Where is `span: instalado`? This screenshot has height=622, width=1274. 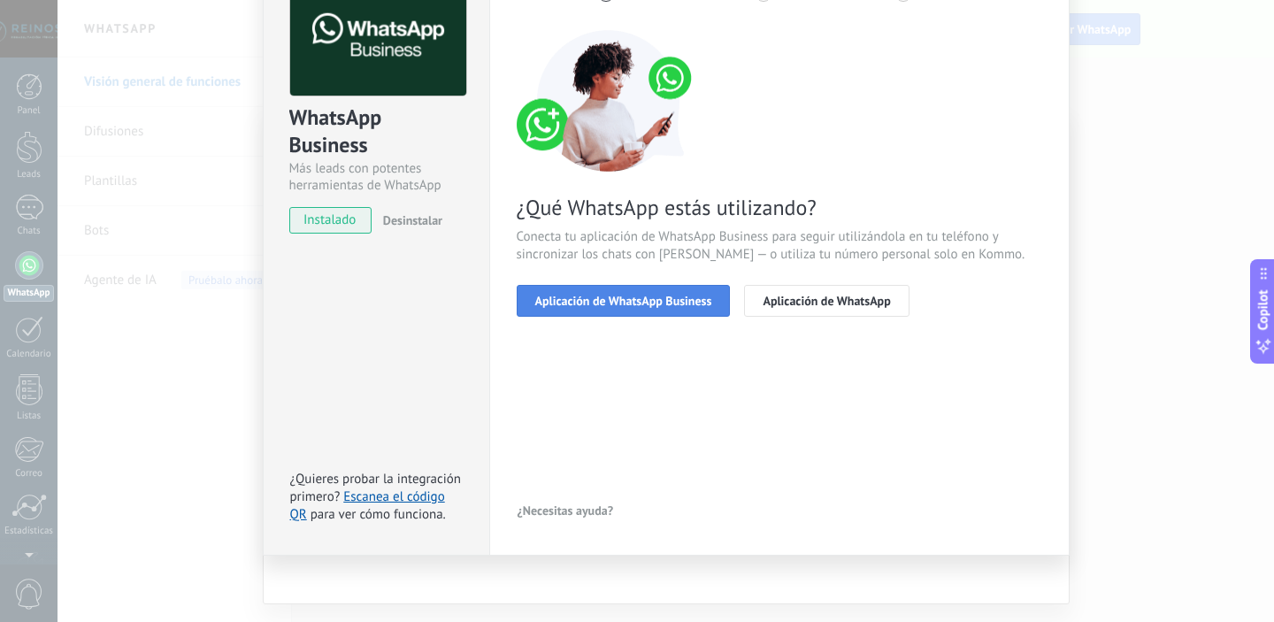 span: instalado is located at coordinates (330, 220).